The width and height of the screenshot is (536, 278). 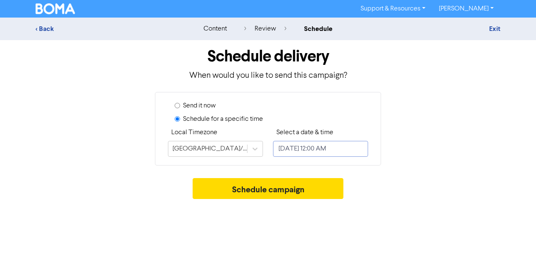 I want to click on h1: Schedule delivery, so click(x=268, y=57).